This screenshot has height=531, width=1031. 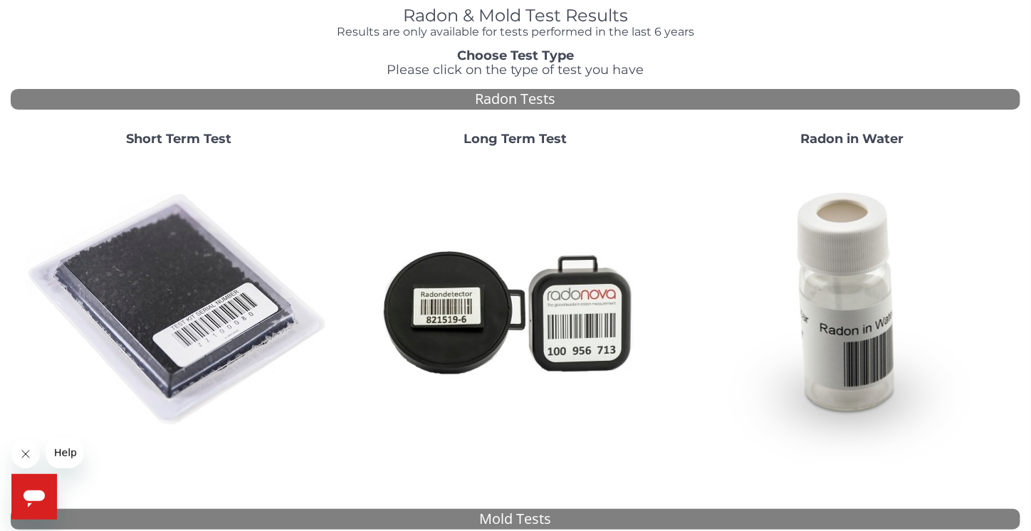 I want to click on strong: Short Term Test, so click(x=179, y=139).